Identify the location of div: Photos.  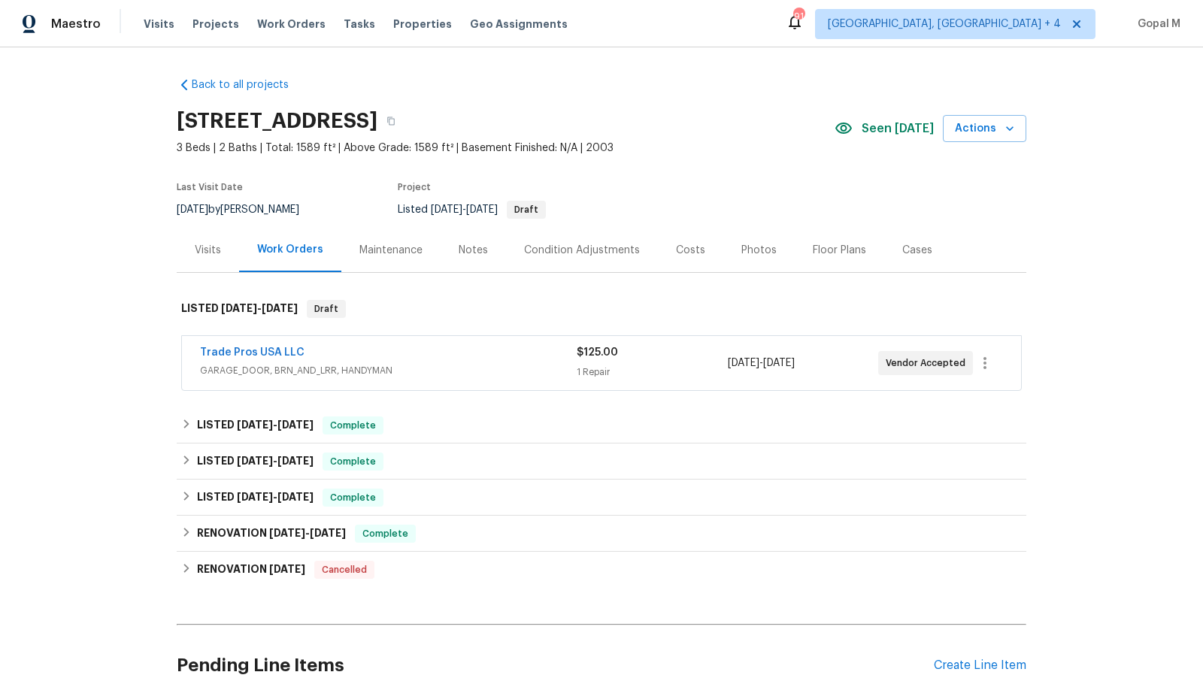
(759, 250).